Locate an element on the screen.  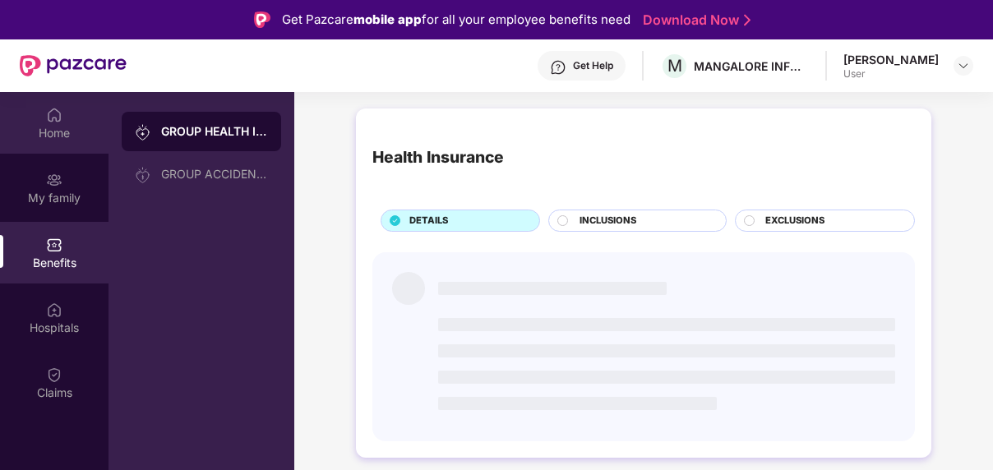
div: MANGALORE INFOTECH SOLUTIONS is located at coordinates (751, 66).